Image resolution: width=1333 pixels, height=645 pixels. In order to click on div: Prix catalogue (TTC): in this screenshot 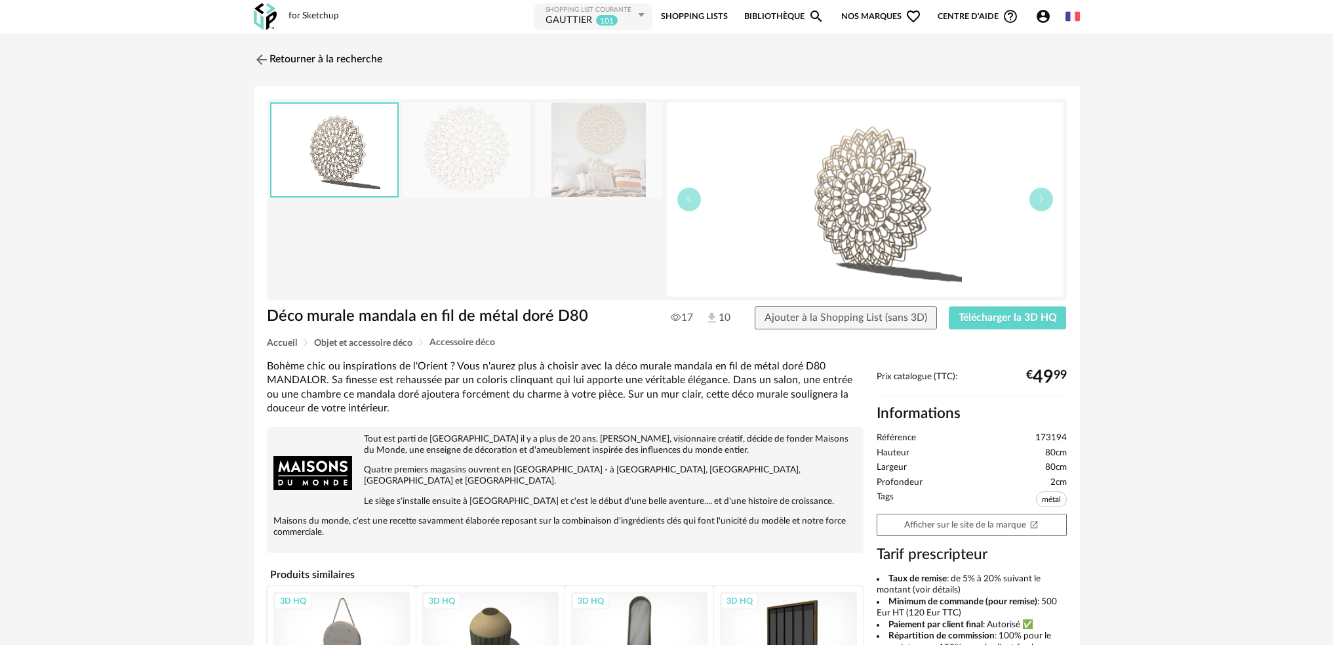, I will do `click(972, 383)`.